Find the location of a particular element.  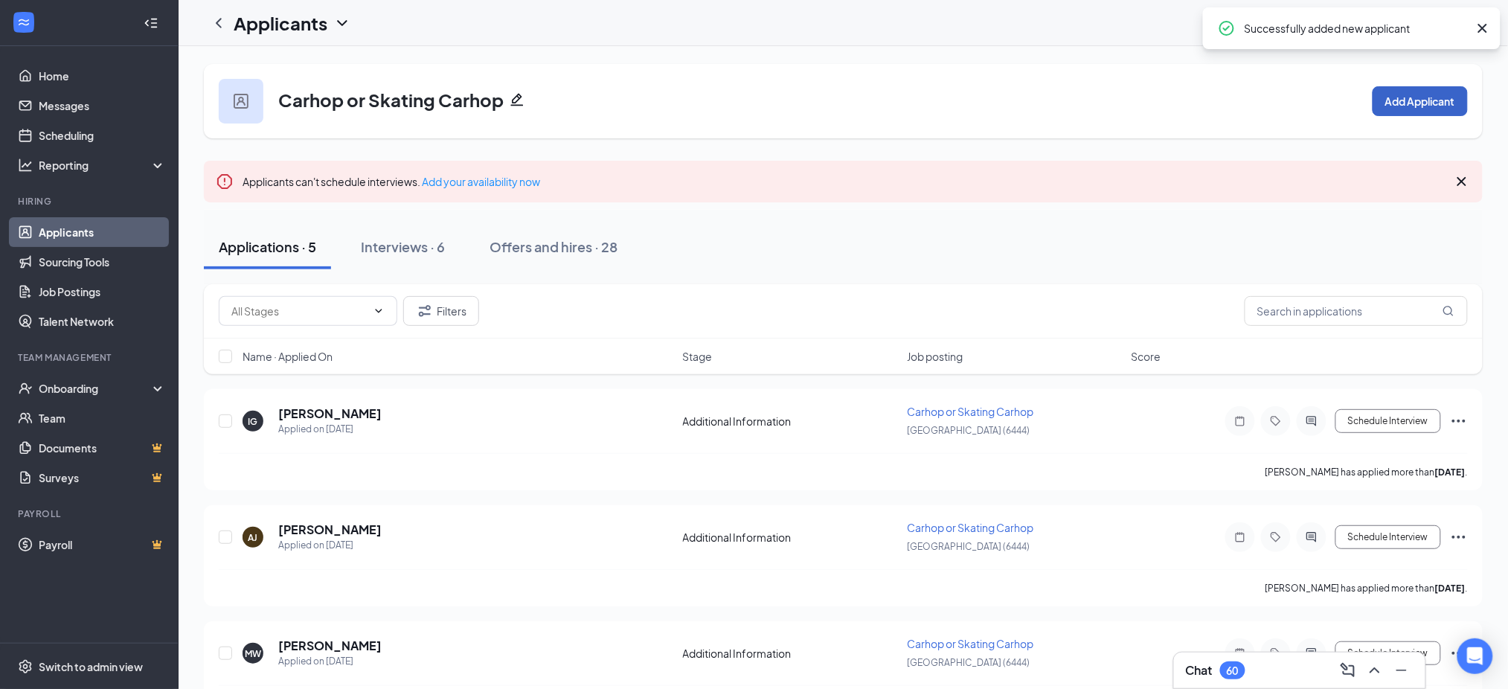

svg: Collapse is located at coordinates (151, 23).